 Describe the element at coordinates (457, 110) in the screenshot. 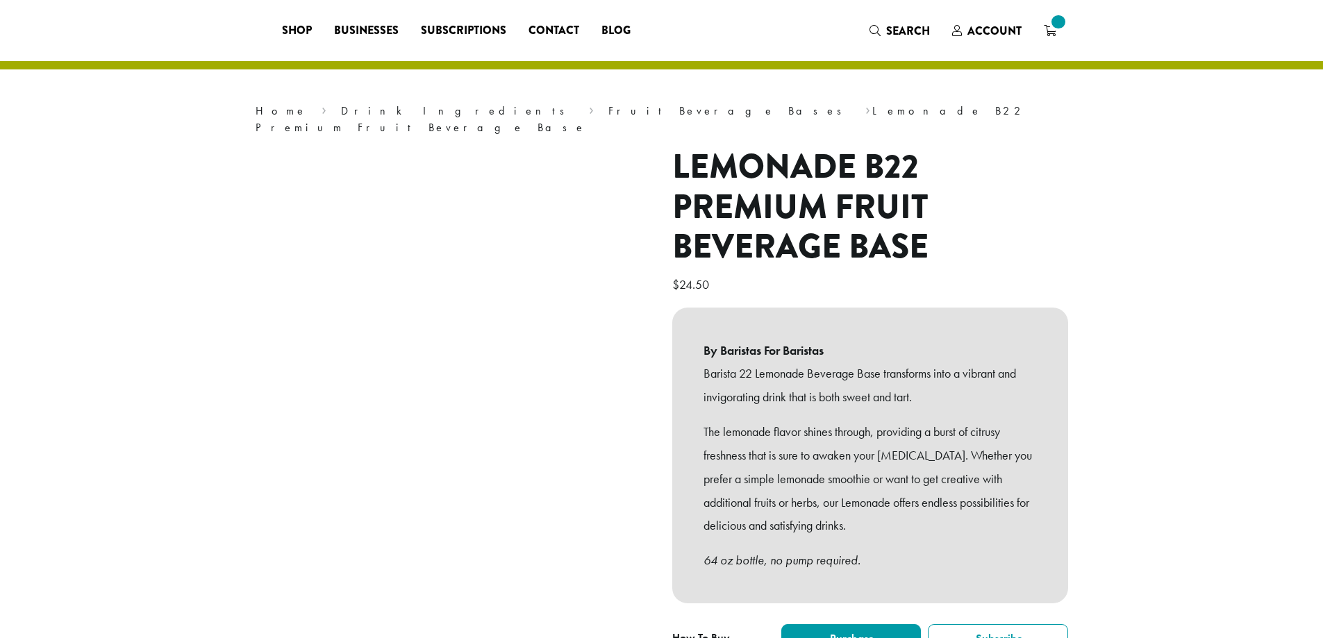

I see `a: Drink Ingredients` at that location.